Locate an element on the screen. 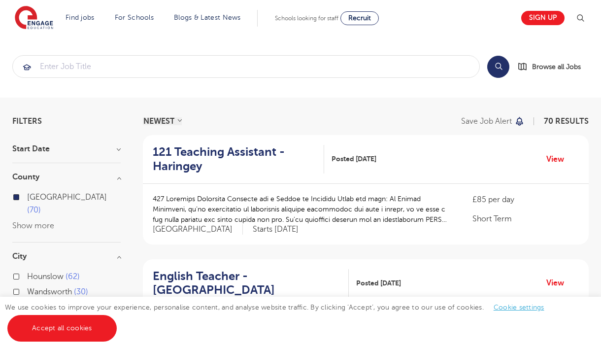 The image size is (601, 350). p: £85 per day is located at coordinates (526, 200).